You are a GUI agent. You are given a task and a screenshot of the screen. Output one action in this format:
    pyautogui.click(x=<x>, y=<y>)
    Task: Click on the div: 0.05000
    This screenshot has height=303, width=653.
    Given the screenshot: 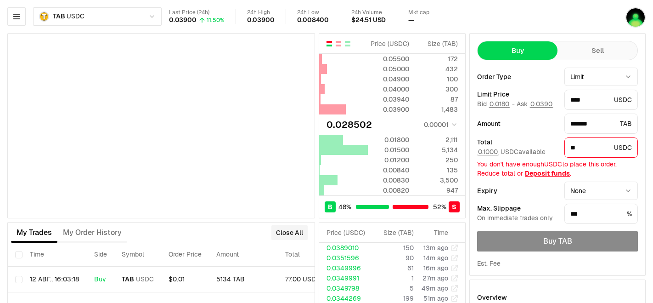 What is the action you would take?
    pyautogui.click(x=389, y=69)
    